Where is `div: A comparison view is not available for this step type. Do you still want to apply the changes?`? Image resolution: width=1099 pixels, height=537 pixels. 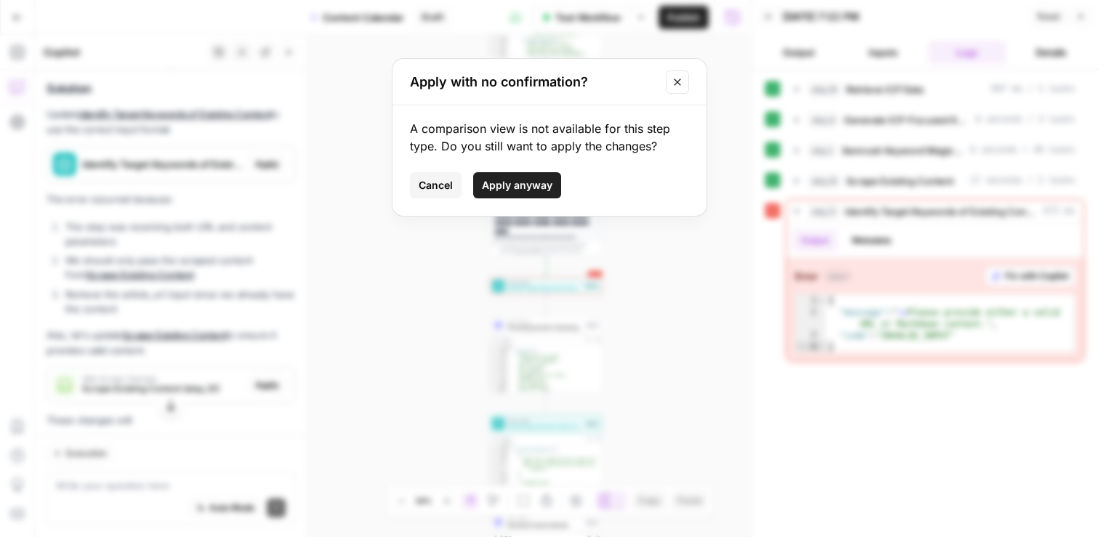 div: A comparison view is not available for this step type. Do you still want to apply the changes? is located at coordinates (550, 137).